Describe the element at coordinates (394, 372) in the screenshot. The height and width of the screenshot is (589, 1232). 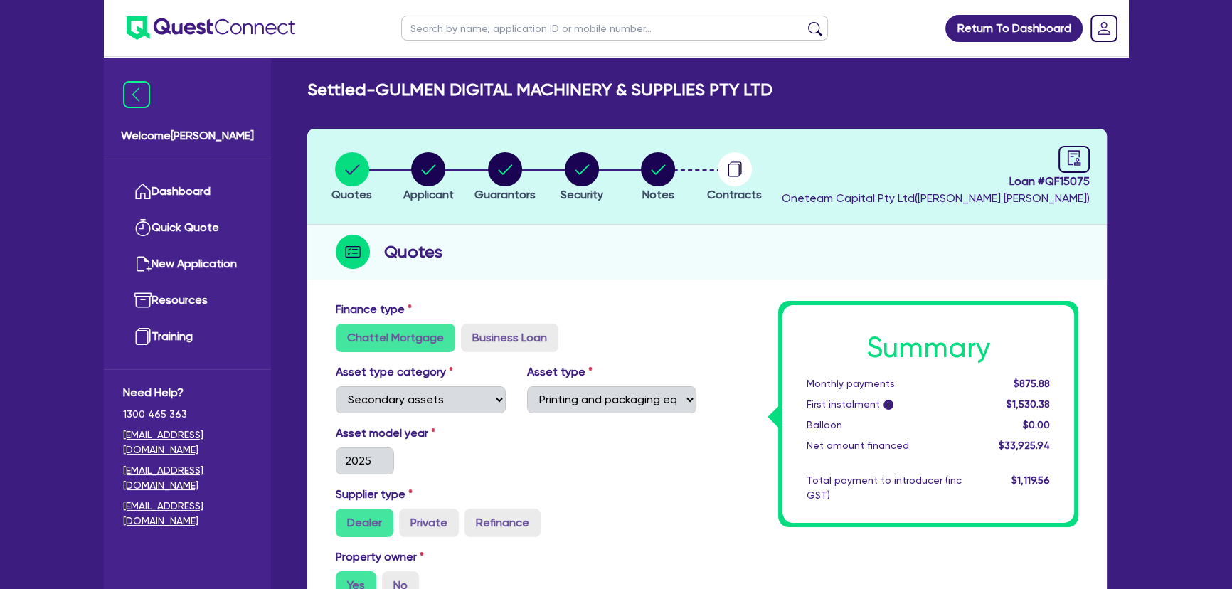
I see `label: Asset type category` at that location.